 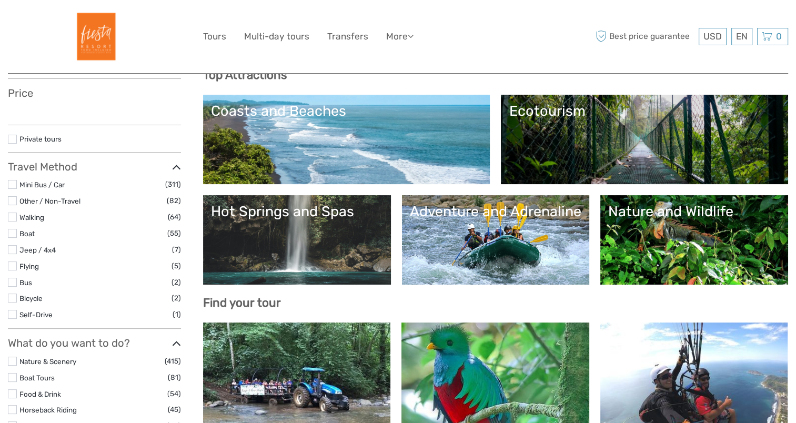 What do you see at coordinates (645, 36) in the screenshot?
I see `span: Best price guarantee` at bounding box center [645, 36].